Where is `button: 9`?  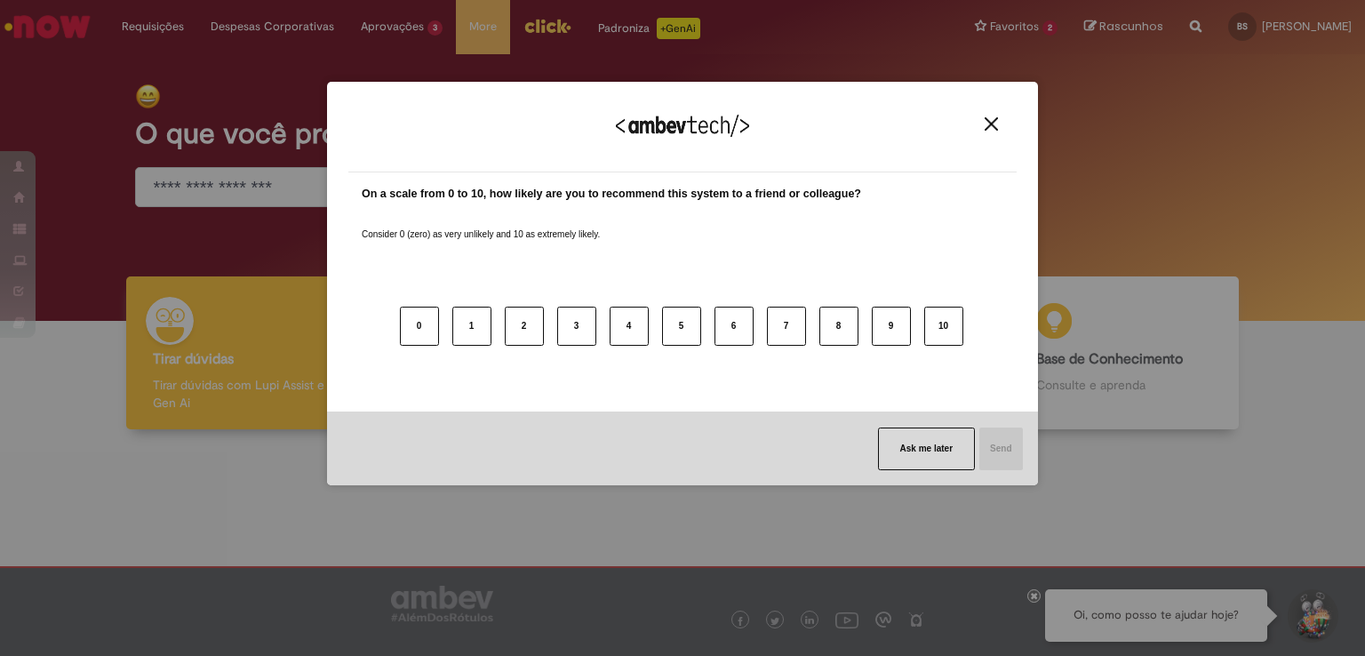
button: 9 is located at coordinates (891, 326).